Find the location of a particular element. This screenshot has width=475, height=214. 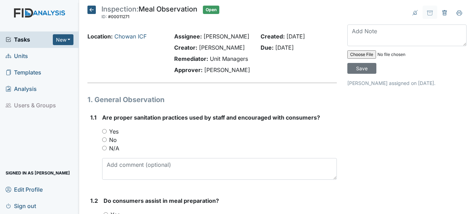

span: #00011271 is located at coordinates (118, 16).